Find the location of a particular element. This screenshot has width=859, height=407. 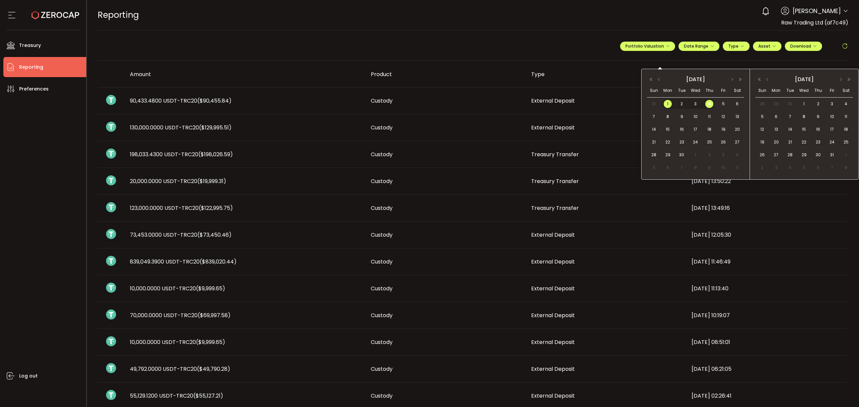

span: Date Range is located at coordinates (699, 46).